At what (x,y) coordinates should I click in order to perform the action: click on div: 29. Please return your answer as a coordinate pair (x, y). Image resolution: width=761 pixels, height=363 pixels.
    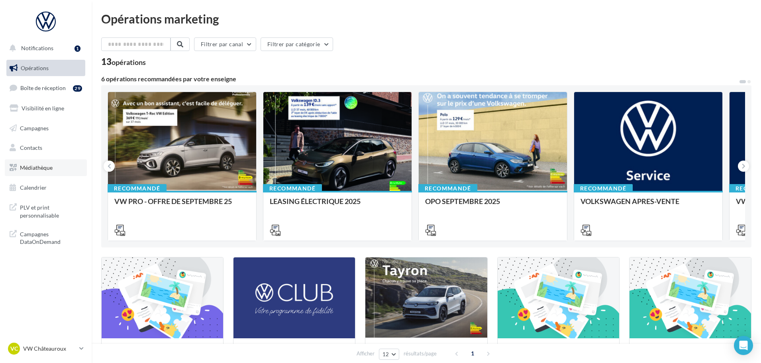
    Looking at the image, I should click on (77, 88).